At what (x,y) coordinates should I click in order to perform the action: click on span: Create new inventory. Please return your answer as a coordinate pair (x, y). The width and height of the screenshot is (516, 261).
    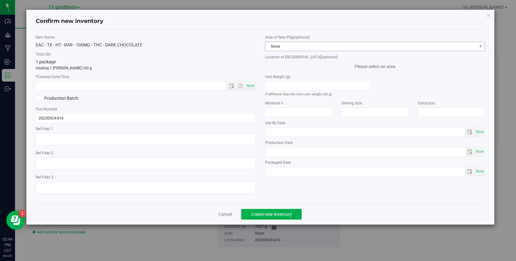
    Looking at the image, I should click on (271, 214).